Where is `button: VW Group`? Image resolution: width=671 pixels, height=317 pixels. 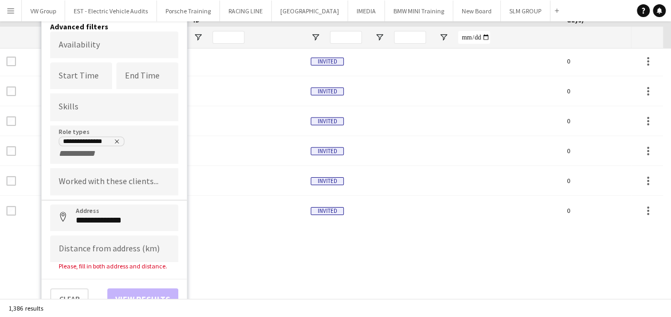
button: VW Group is located at coordinates (43, 11).